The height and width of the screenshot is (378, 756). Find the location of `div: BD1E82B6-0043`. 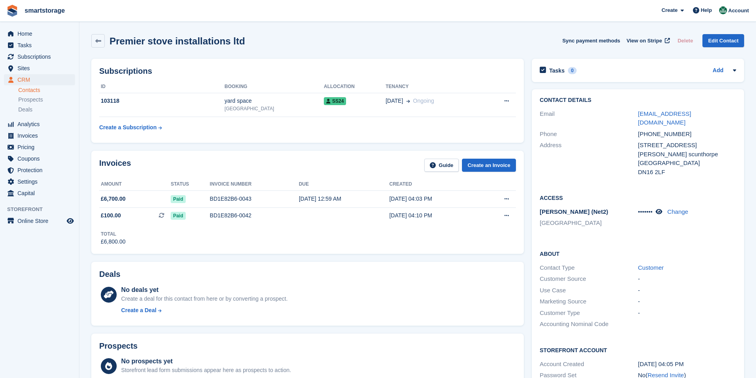

div: BD1E82B6-0043 is located at coordinates (254, 199).